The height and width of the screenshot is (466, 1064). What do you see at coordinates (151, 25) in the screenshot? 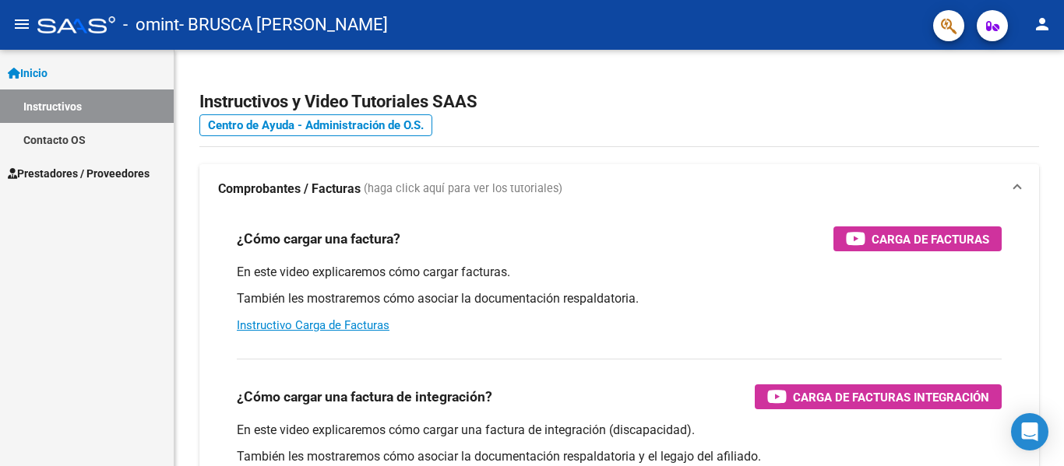
I see `span: - omint` at bounding box center [151, 25].